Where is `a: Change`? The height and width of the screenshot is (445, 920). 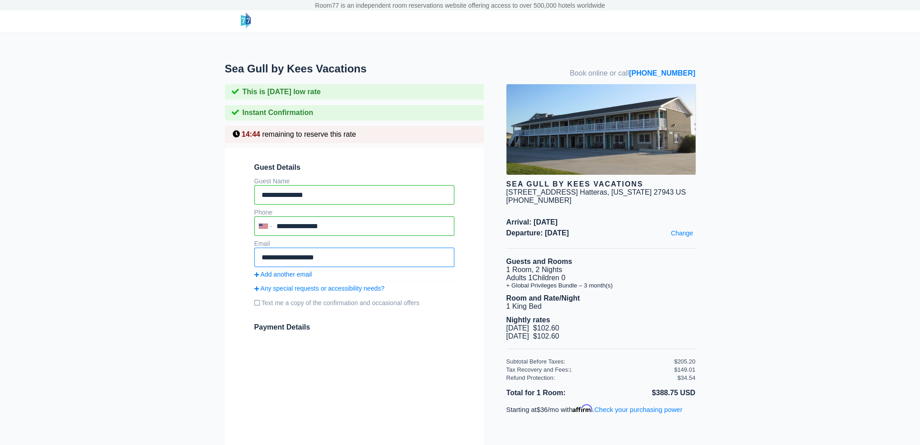
a: Change is located at coordinates (681, 233).